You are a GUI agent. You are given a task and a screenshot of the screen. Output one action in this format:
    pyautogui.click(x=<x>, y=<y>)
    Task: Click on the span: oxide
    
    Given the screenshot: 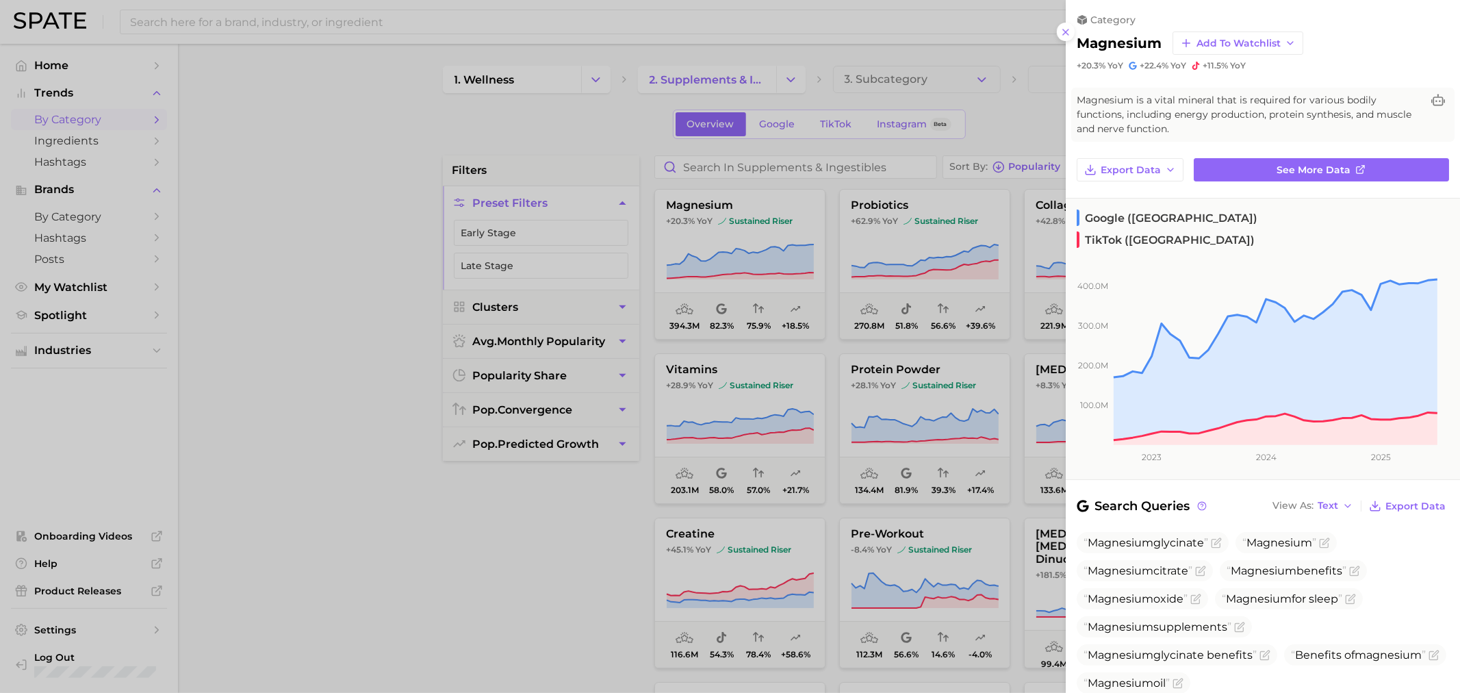 What is the action you would take?
    pyautogui.click(x=1135, y=598)
    